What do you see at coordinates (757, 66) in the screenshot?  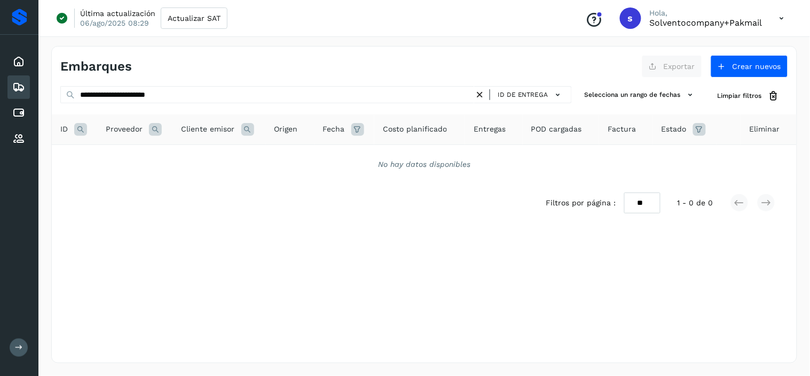 I see `span: Crear nuevos` at bounding box center [757, 66].